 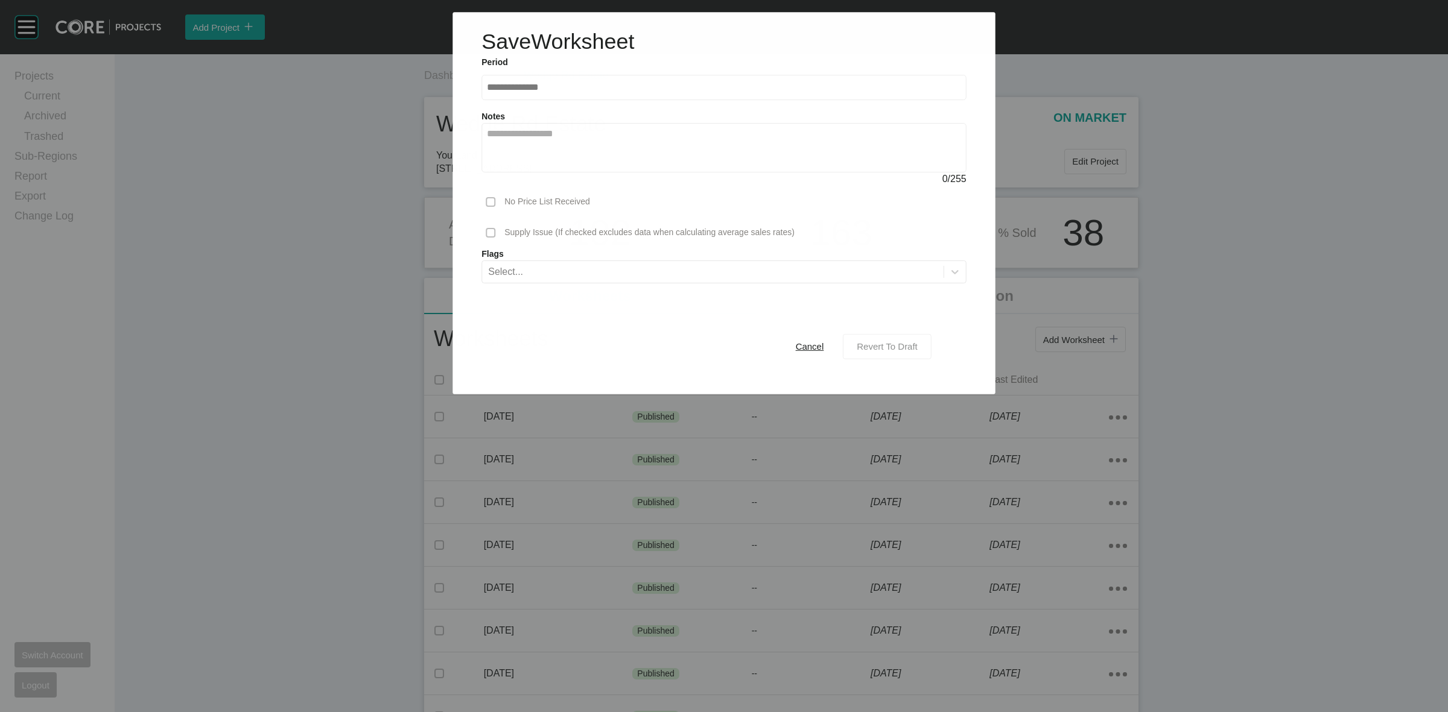 I want to click on div: / 255, so click(x=723, y=179).